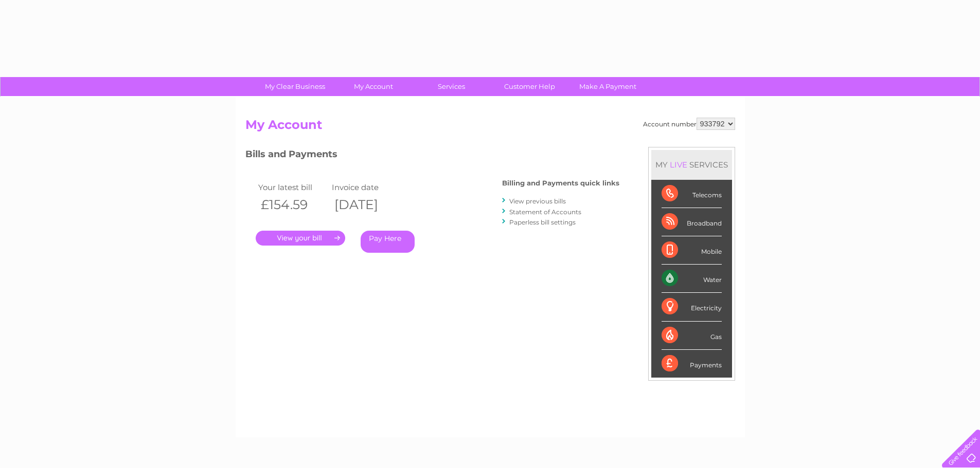 Image resolution: width=980 pixels, height=468 pixels. What do you see at coordinates (293, 187) in the screenshot?
I see `td: Your latest bill` at bounding box center [293, 187].